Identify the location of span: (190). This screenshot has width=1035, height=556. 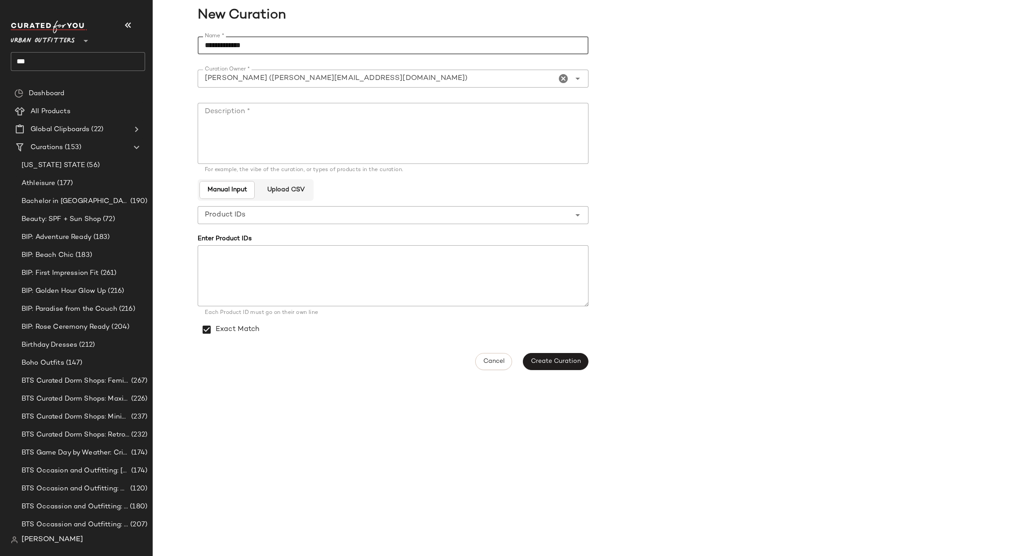
(138, 201).